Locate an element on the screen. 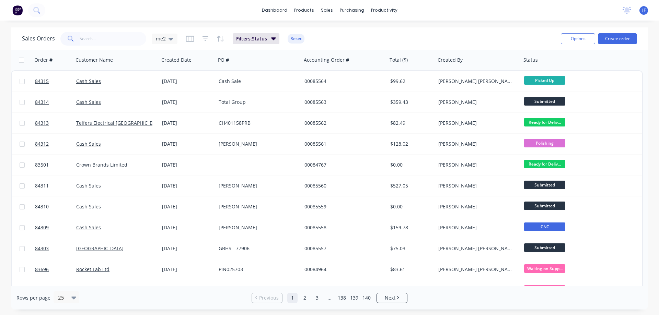  div: $527.05 is located at coordinates (410, 186).